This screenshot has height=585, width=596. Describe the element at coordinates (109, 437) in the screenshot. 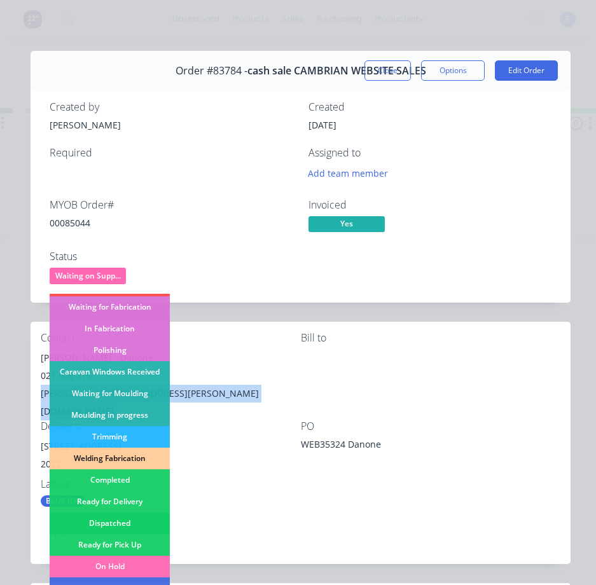

I see `div: Trimming` at that location.